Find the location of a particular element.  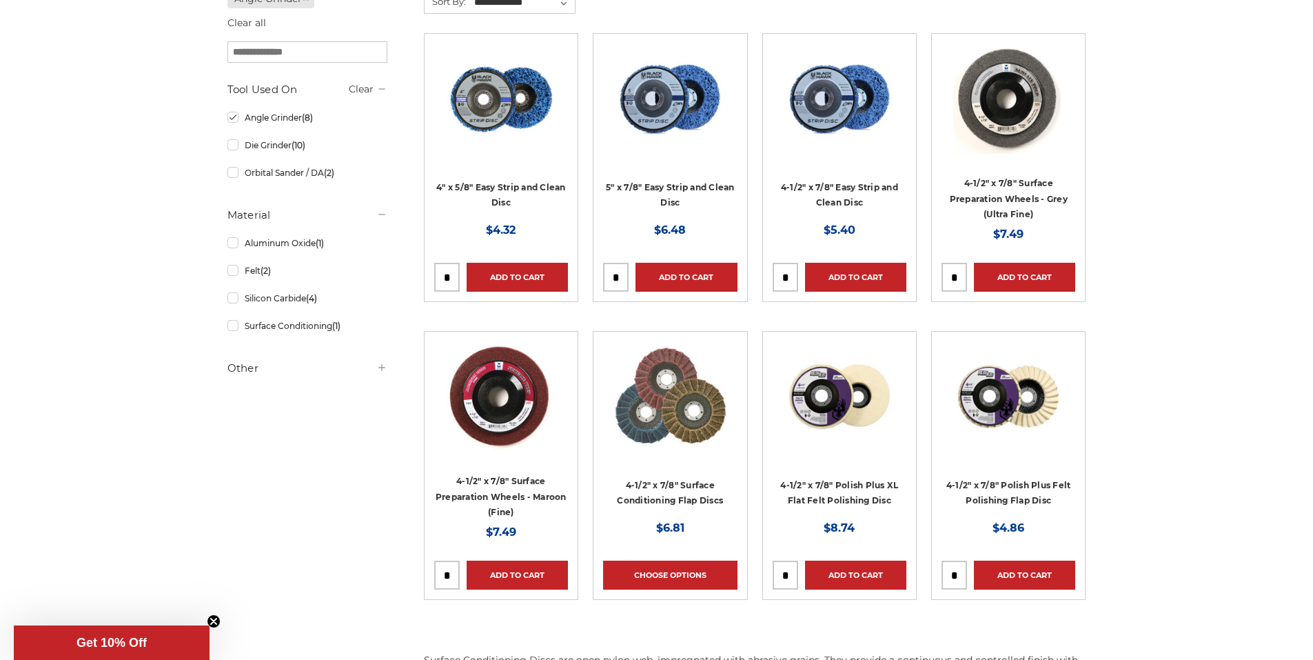

a: Choose Options is located at coordinates (670, 575).